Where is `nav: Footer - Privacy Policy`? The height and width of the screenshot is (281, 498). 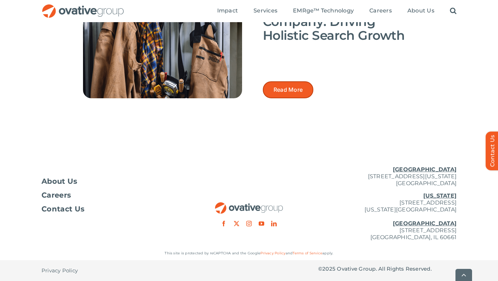
nav: Footer - Privacy Policy is located at coordinates (111, 270).